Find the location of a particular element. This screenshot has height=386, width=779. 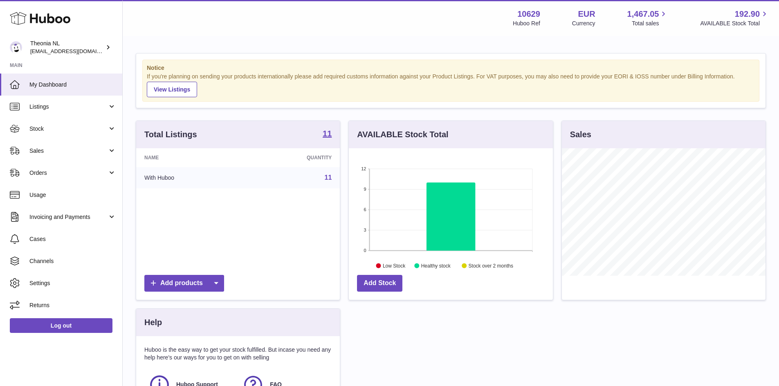

a: 192.90 AVAILABLE Stock Total is located at coordinates (734, 18).